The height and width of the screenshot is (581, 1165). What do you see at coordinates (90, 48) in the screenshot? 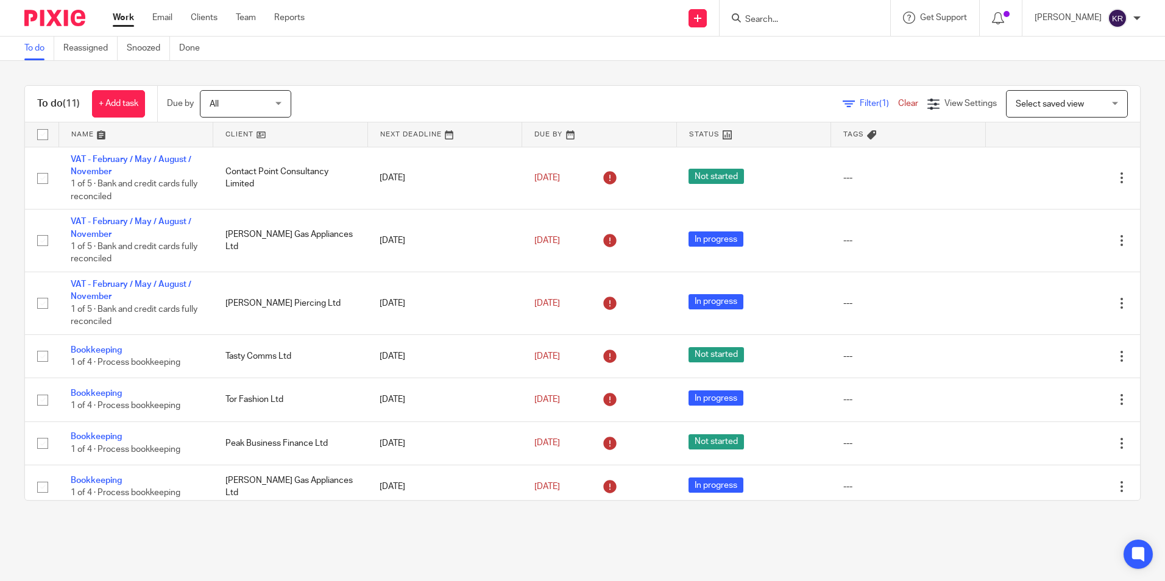
I see `a: Reassigned` at bounding box center [90, 48].